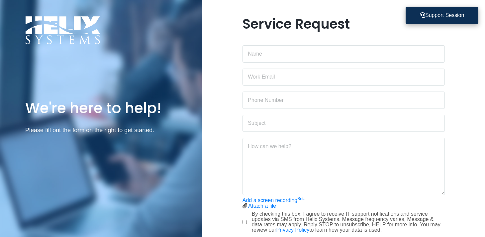 The width and height of the screenshot is (485, 237). Describe the element at coordinates (274, 200) in the screenshot. I see `a: Add a screen recordingBeta` at that location.